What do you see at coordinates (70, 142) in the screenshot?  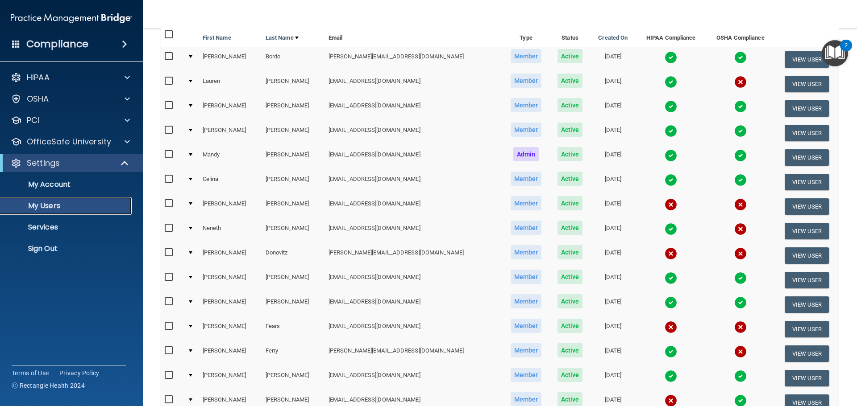 I see `a: OfficeSafe University` at bounding box center [70, 142].